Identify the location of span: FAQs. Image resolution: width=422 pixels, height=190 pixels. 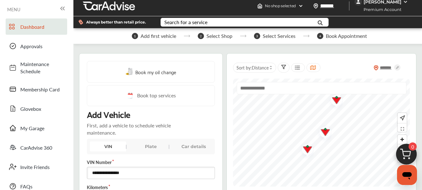
(42, 186).